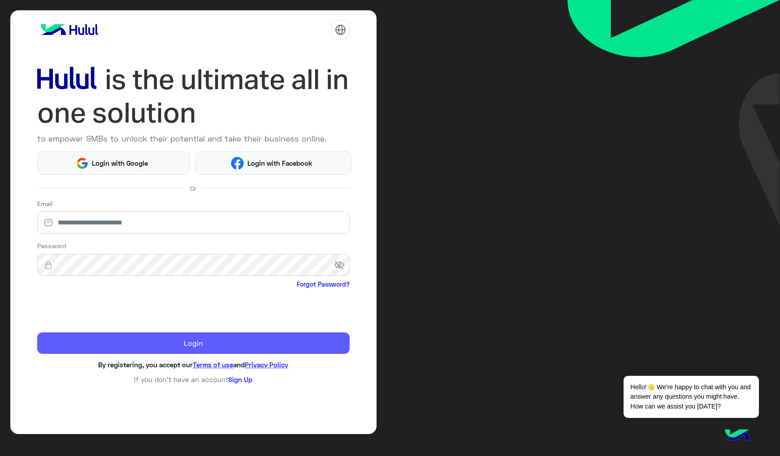 Image resolution: width=780 pixels, height=456 pixels. Describe the element at coordinates (194, 139) in the screenshot. I see `p: to empower SMBs to unlock their potential and take their business online.` at that location.